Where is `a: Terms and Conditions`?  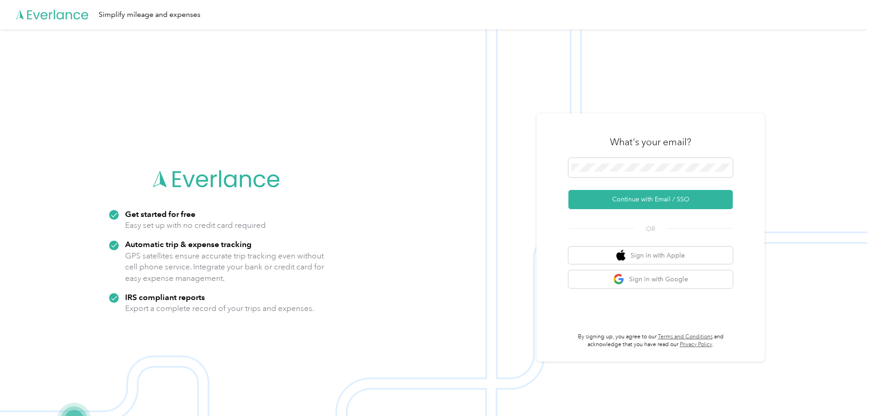 a: Terms and Conditions is located at coordinates (685, 336).